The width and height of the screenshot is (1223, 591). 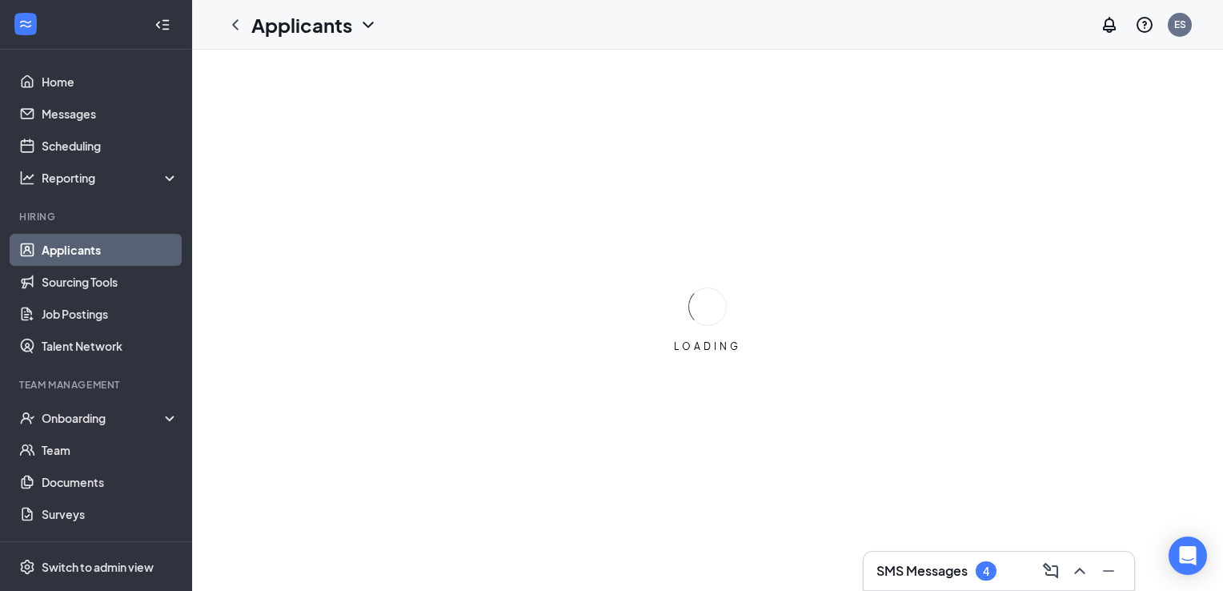 I want to click on svg: Collapse, so click(x=162, y=25).